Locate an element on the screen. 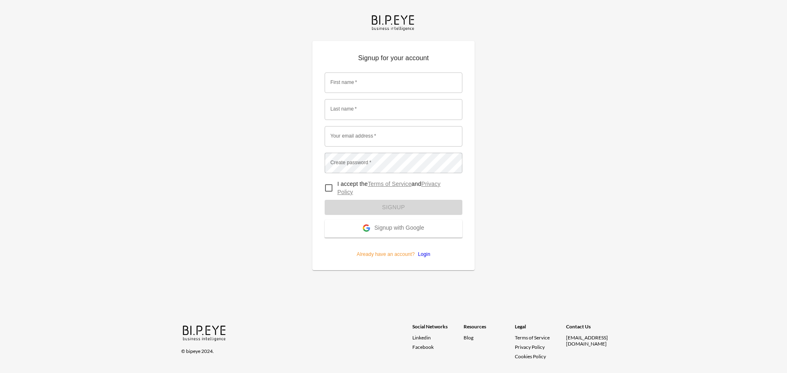 This screenshot has width=787, height=373. span: Linkedin is located at coordinates (421, 338).